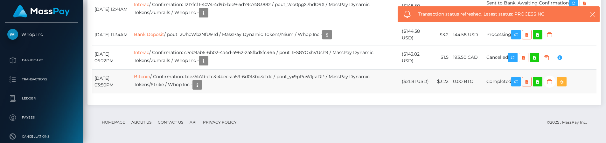  Describe the element at coordinates (41, 60) in the screenshot. I see `p: Dashboard` at that location.